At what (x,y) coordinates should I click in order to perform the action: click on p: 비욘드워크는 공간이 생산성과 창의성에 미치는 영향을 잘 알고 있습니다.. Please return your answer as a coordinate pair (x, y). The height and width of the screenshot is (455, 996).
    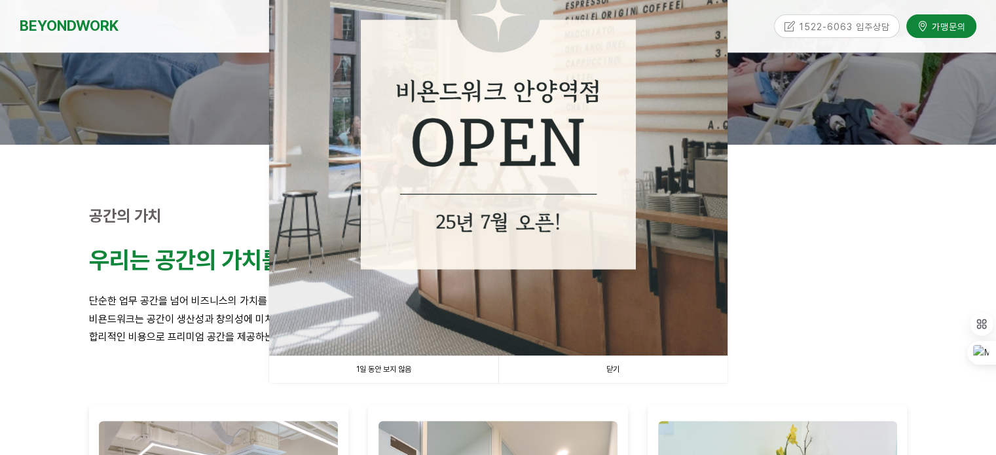
    Looking at the image, I should click on (498, 319).